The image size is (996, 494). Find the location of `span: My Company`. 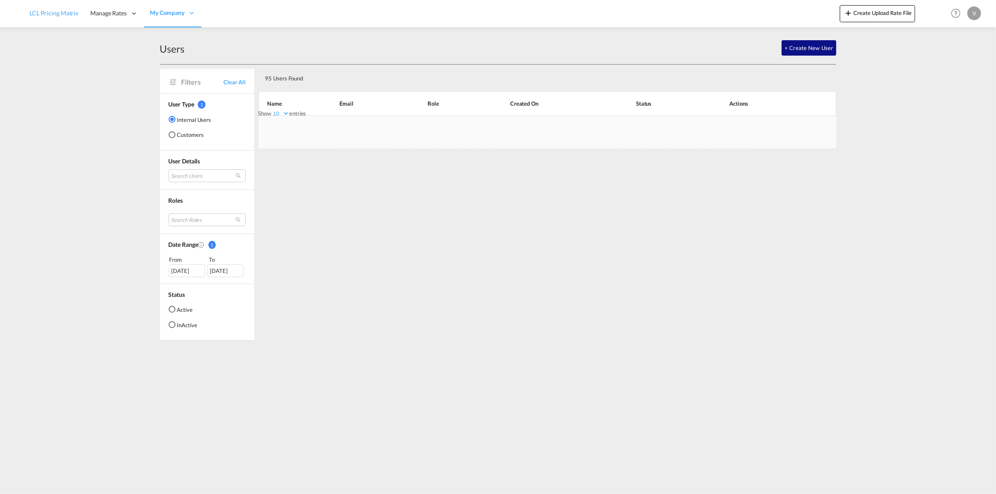

span: My Company is located at coordinates (167, 13).